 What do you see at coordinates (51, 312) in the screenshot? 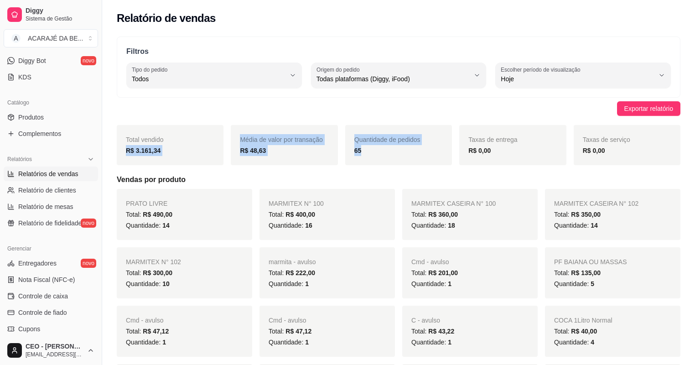
I see `a: Controle de fiado` at bounding box center [51, 312].